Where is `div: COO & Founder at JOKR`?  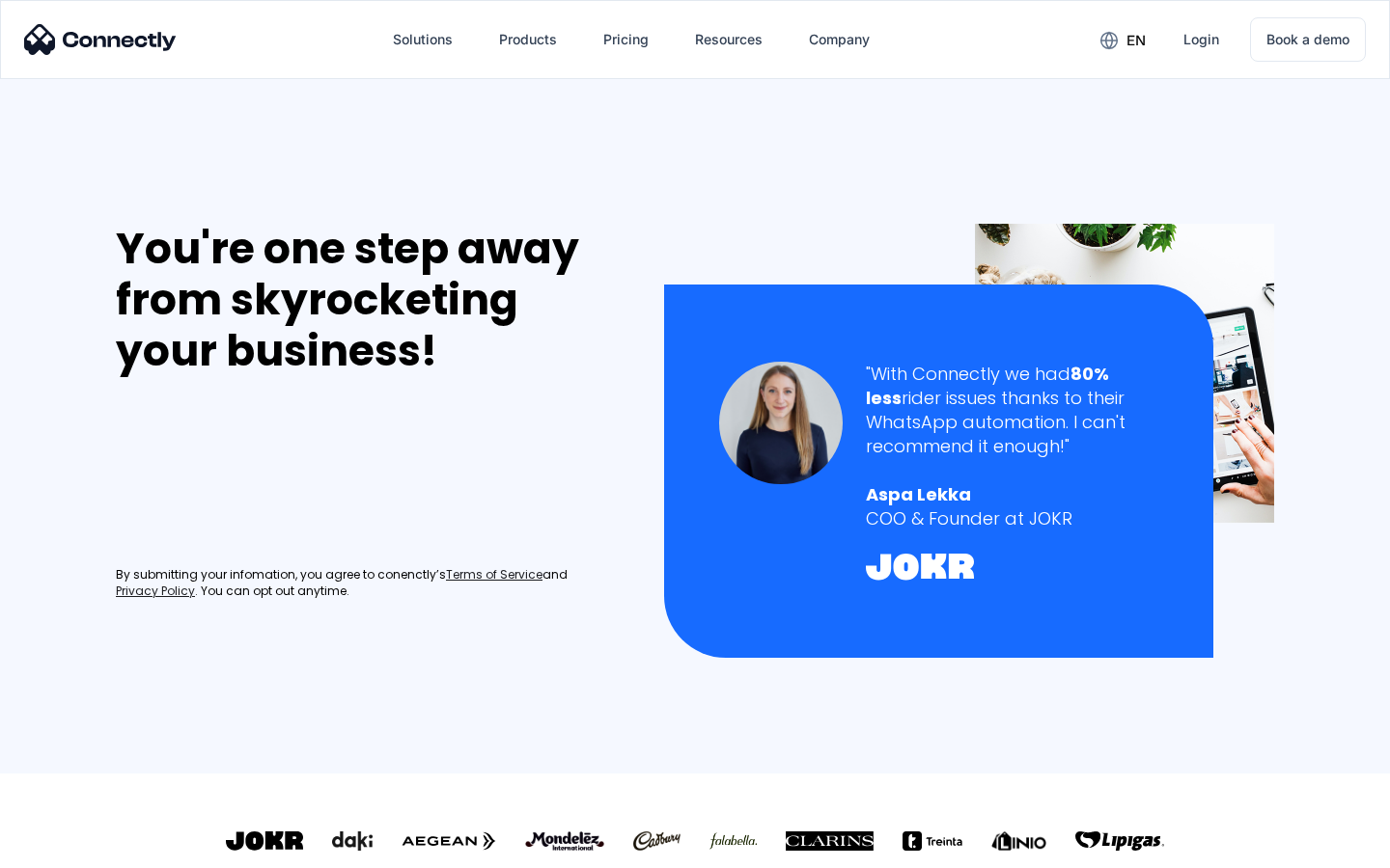 div: COO & Founder at JOKR is located at coordinates (1011, 518).